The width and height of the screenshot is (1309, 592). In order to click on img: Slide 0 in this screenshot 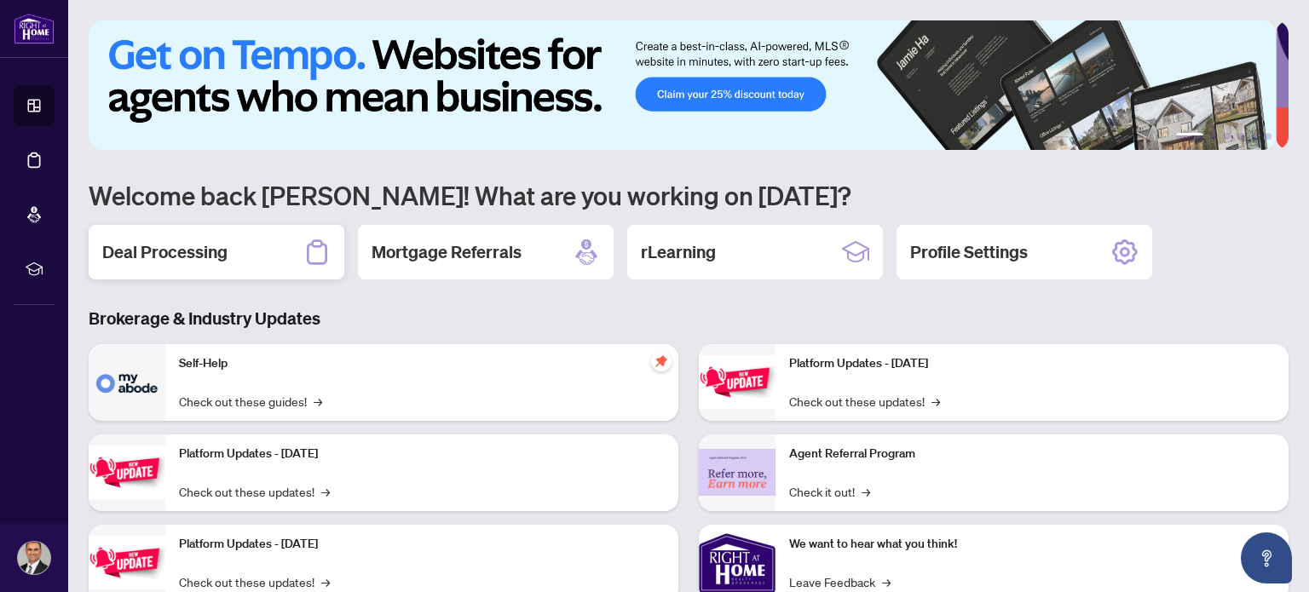, I will do `click(682, 85)`.